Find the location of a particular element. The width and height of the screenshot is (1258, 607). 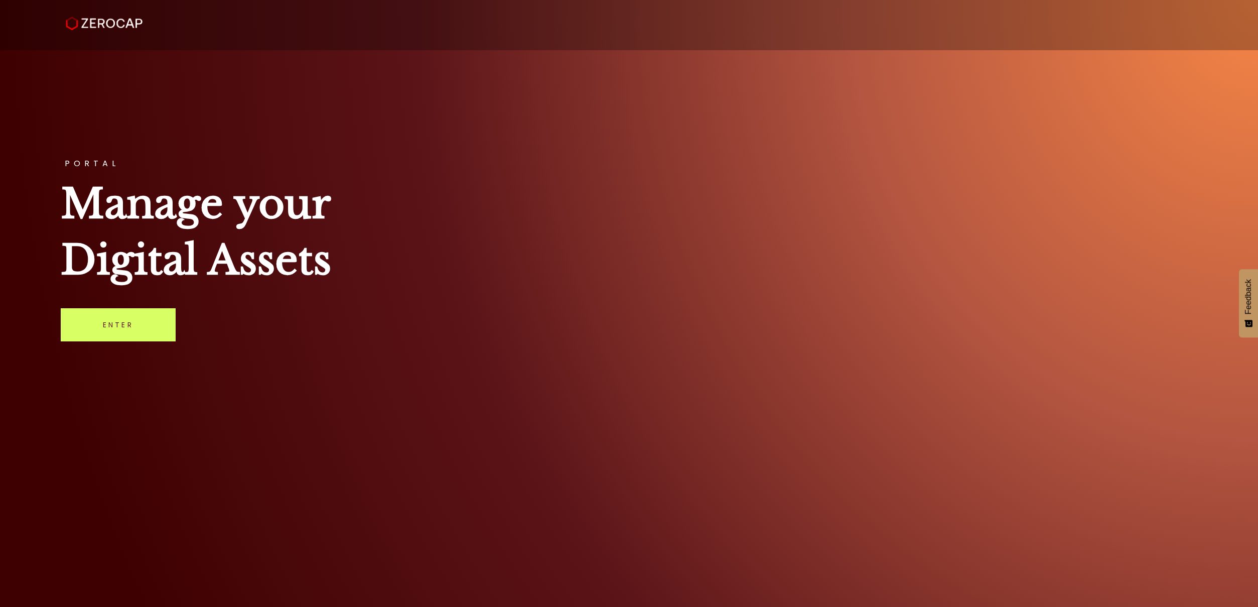

span: Feedback is located at coordinates (1248, 297).